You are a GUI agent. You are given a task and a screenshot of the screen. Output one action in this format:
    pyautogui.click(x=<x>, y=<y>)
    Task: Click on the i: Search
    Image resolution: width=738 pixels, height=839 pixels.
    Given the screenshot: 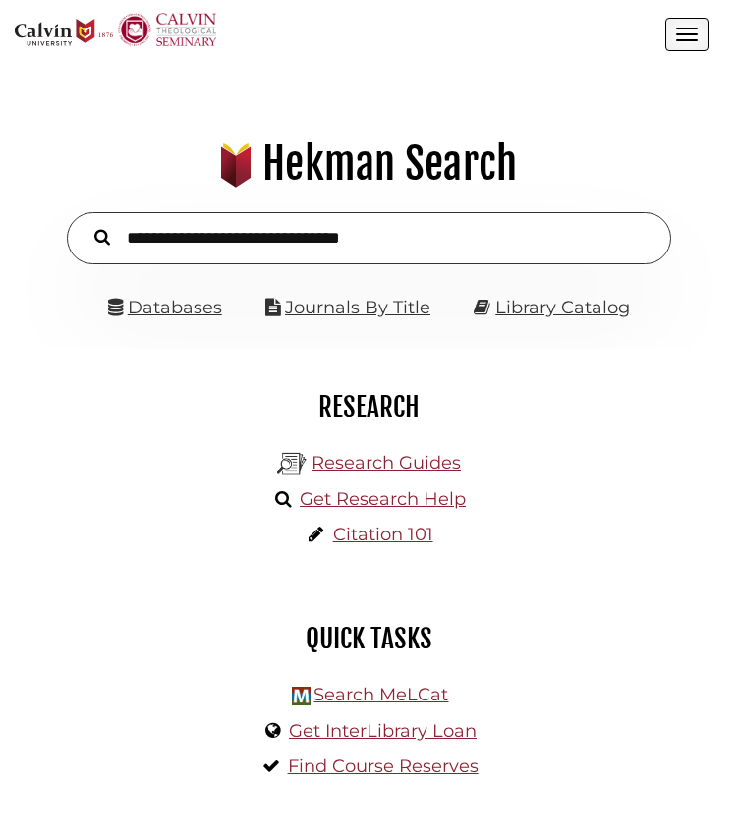 What is the action you would take?
    pyautogui.click(x=102, y=238)
    